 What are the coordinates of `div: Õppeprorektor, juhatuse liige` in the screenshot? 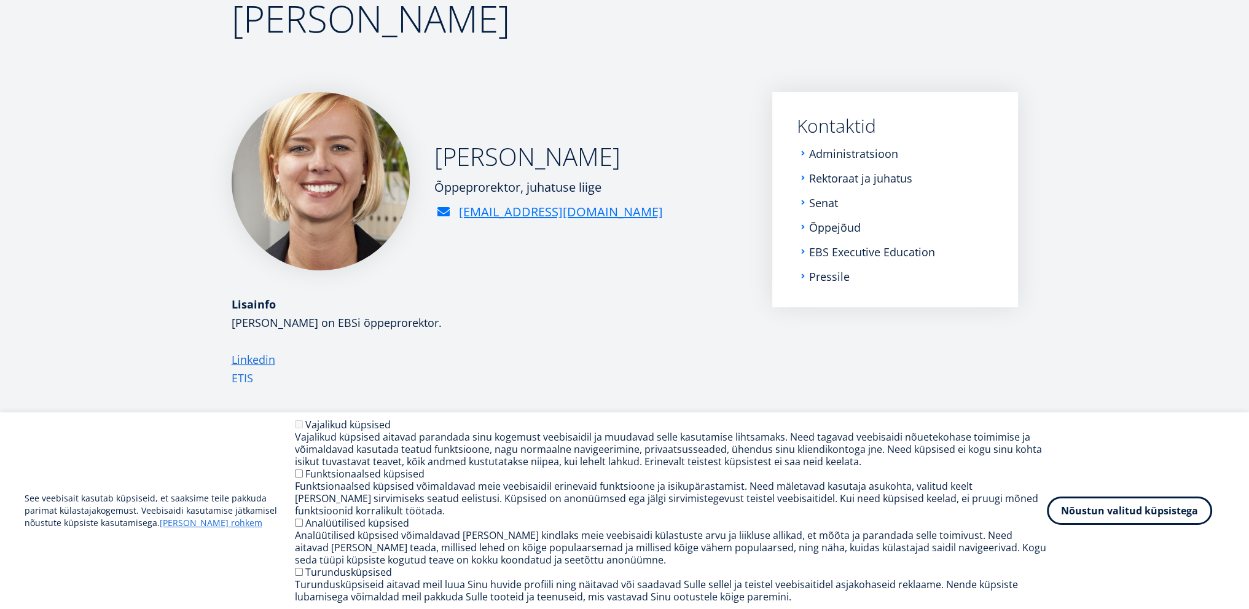 It's located at (548, 187).